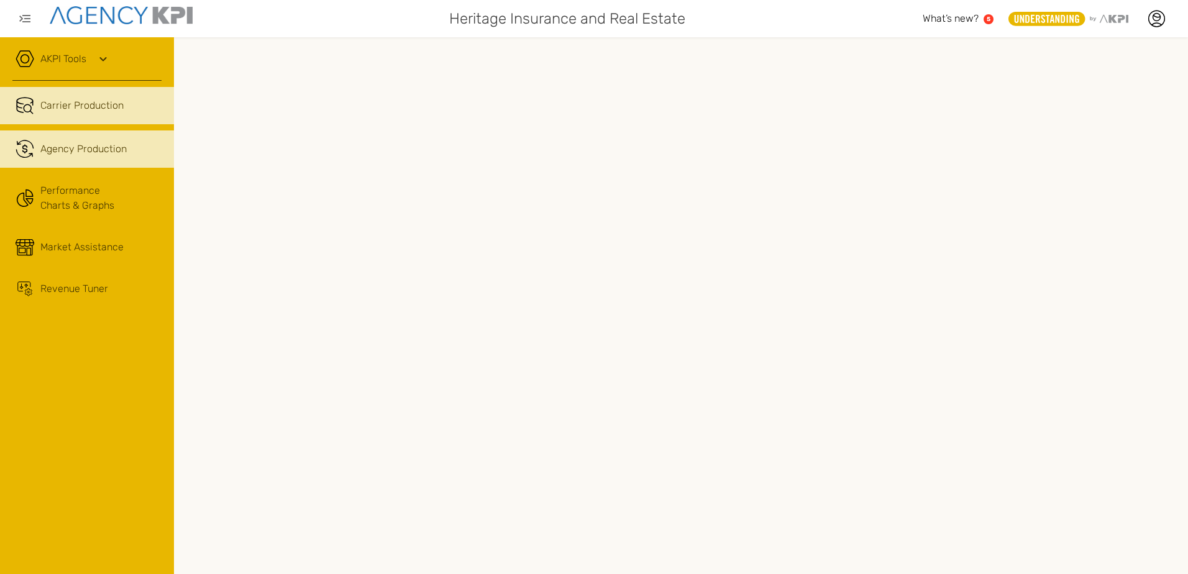 This screenshot has width=1188, height=574. I want to click on a: 5, so click(988, 19).